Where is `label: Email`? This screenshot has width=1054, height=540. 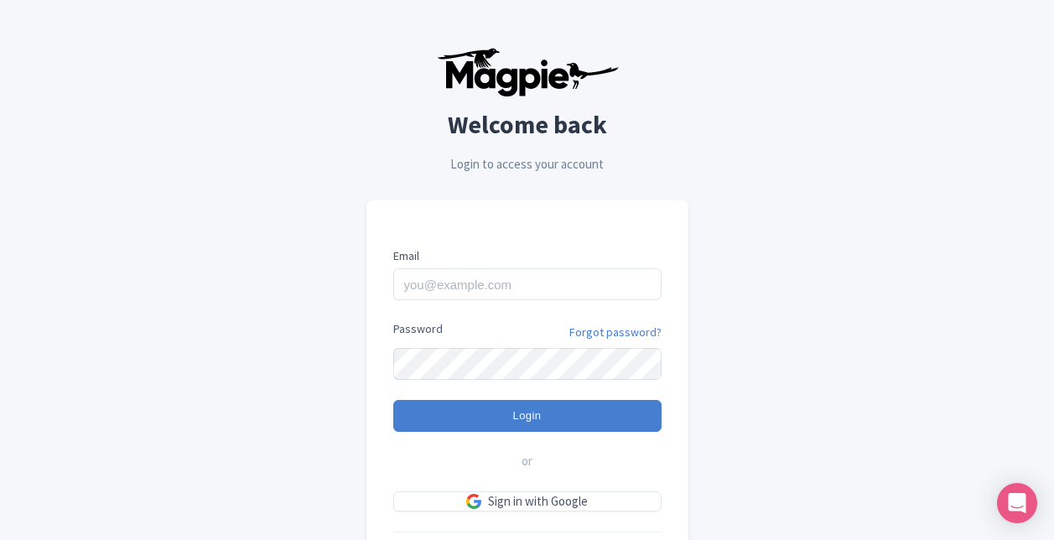
label: Email is located at coordinates (528, 256).